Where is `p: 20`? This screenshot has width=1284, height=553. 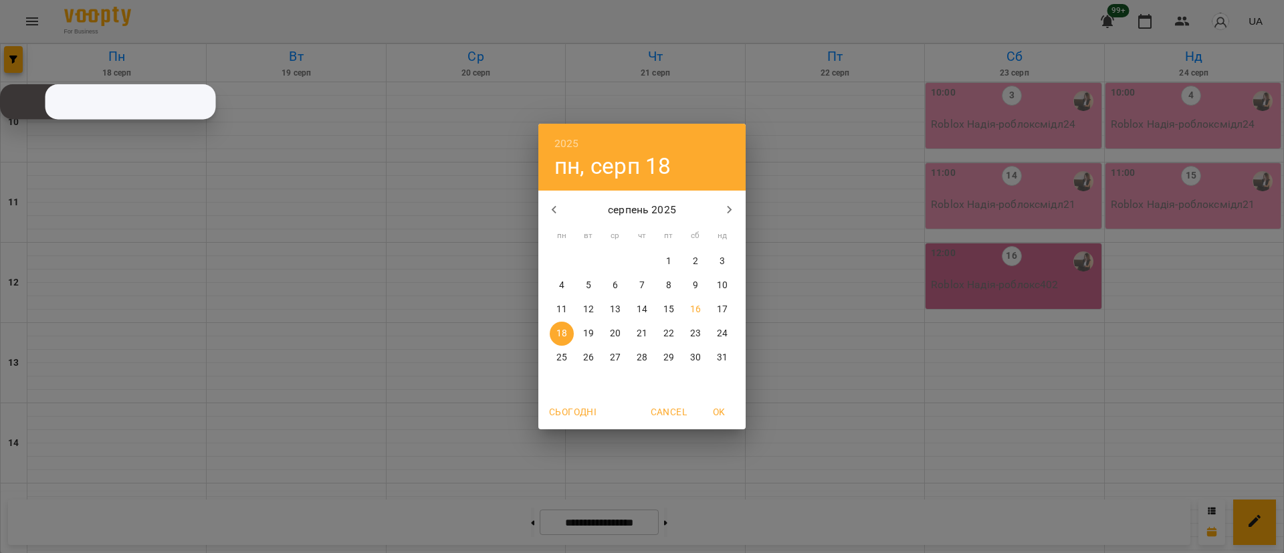 p: 20 is located at coordinates (615, 334).